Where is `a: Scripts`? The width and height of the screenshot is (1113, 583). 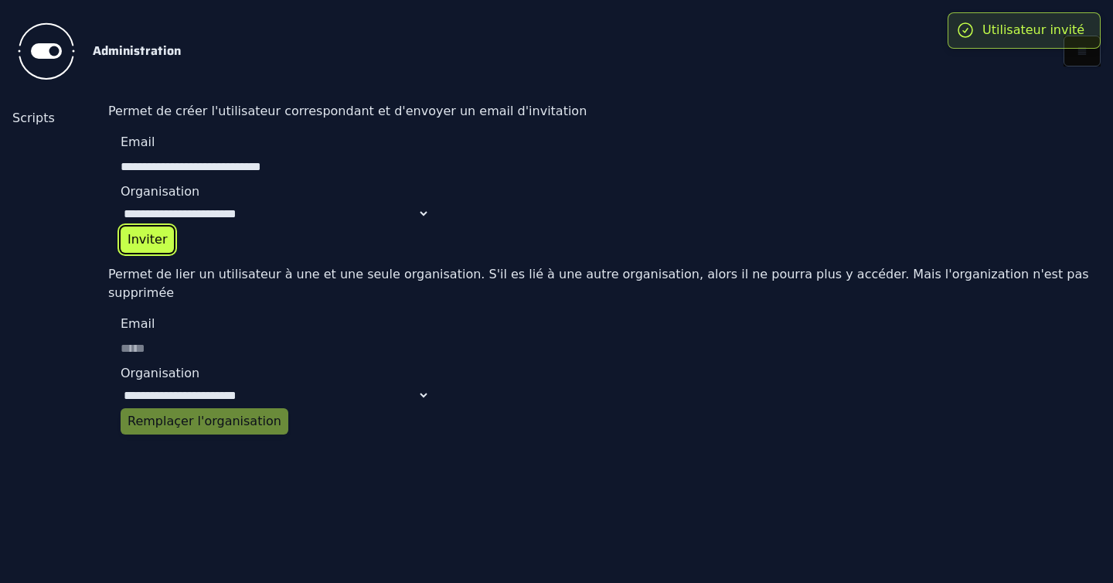
a: Scripts is located at coordinates (54, 118).